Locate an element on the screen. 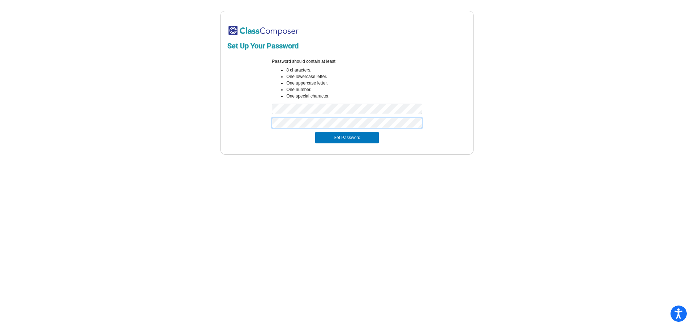 Image resolution: width=694 pixels, height=329 pixels. li: 8 characters. is located at coordinates (354, 70).